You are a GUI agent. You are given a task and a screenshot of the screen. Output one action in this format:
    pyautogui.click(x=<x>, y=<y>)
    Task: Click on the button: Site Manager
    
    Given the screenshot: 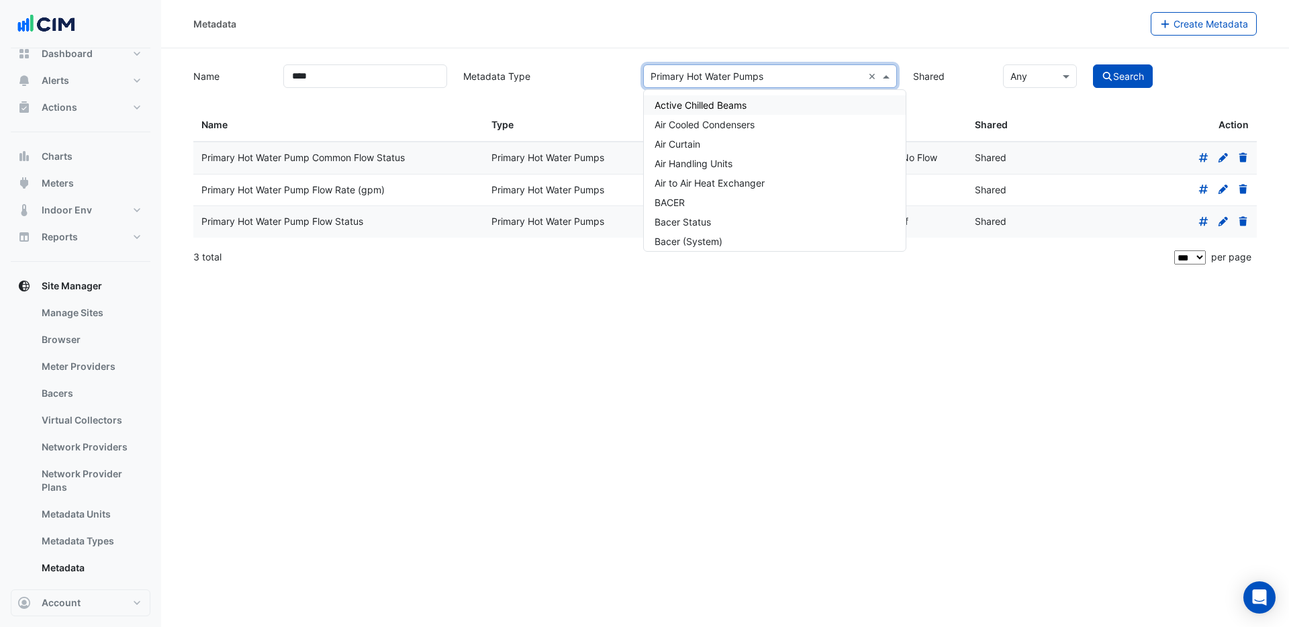 What is the action you would take?
    pyautogui.click(x=81, y=286)
    